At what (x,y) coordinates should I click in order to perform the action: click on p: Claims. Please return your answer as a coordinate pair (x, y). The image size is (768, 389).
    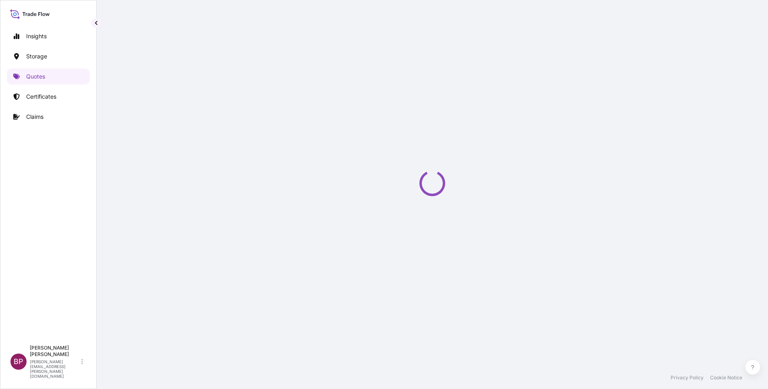
    Looking at the image, I should click on (35, 117).